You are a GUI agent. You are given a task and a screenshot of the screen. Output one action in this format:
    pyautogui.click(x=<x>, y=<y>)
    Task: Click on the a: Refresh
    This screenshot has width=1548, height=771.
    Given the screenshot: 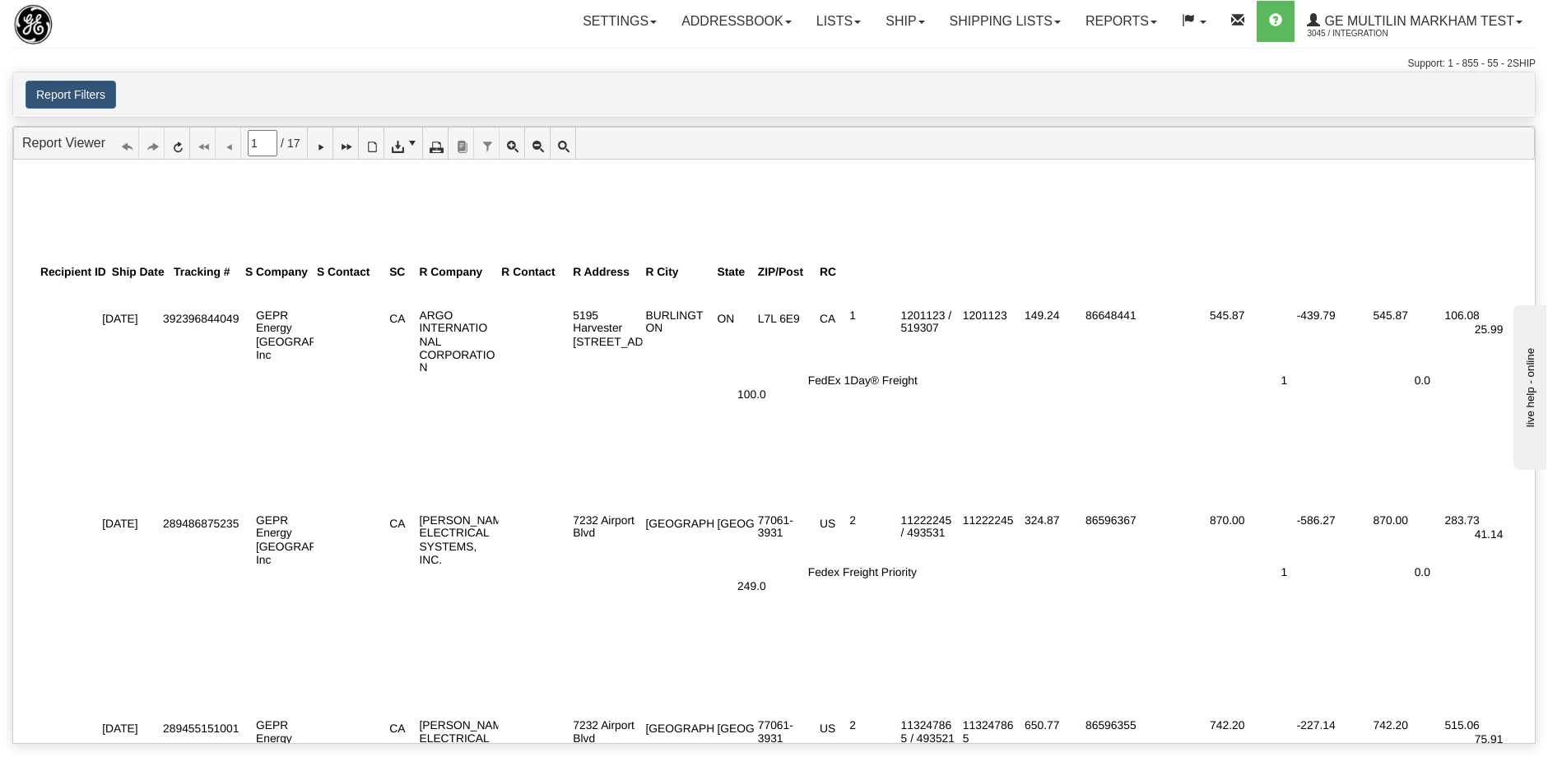 What is the action you would take?
    pyautogui.click(x=177, y=143)
    